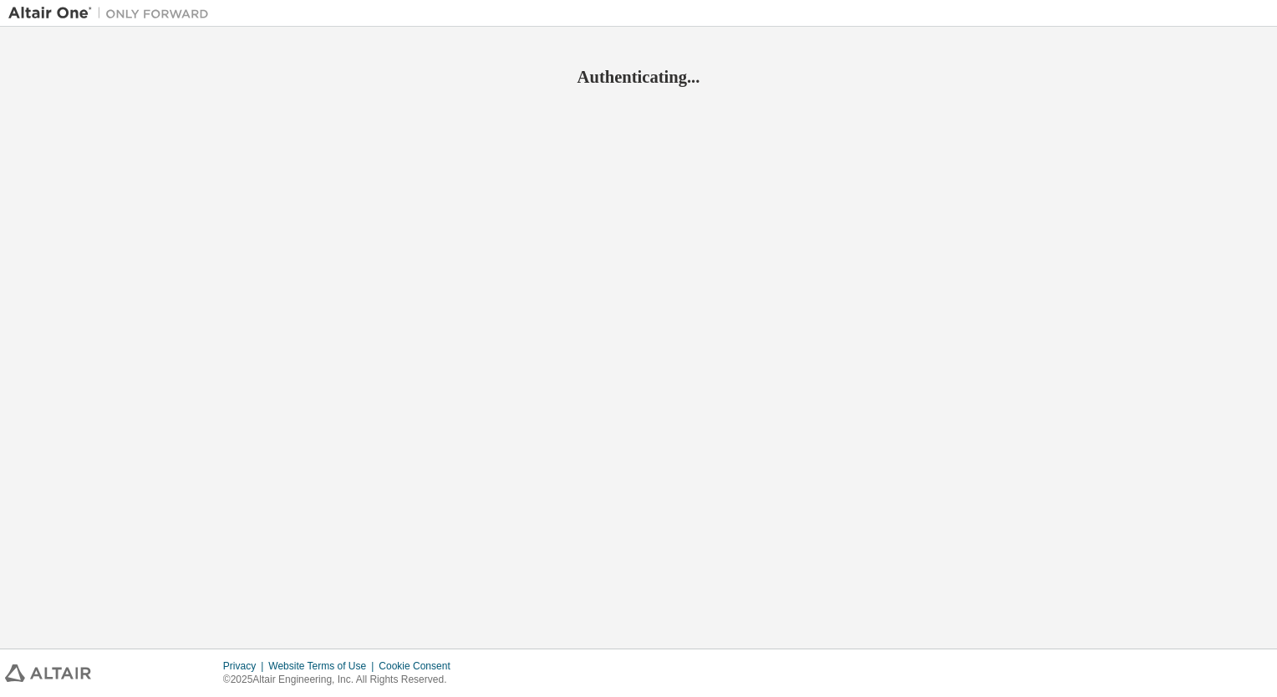  Describe the element at coordinates (342, 679) in the screenshot. I see `p: © 2025 Altair Engineering, Inc. All Rights Reserved.` at that location.